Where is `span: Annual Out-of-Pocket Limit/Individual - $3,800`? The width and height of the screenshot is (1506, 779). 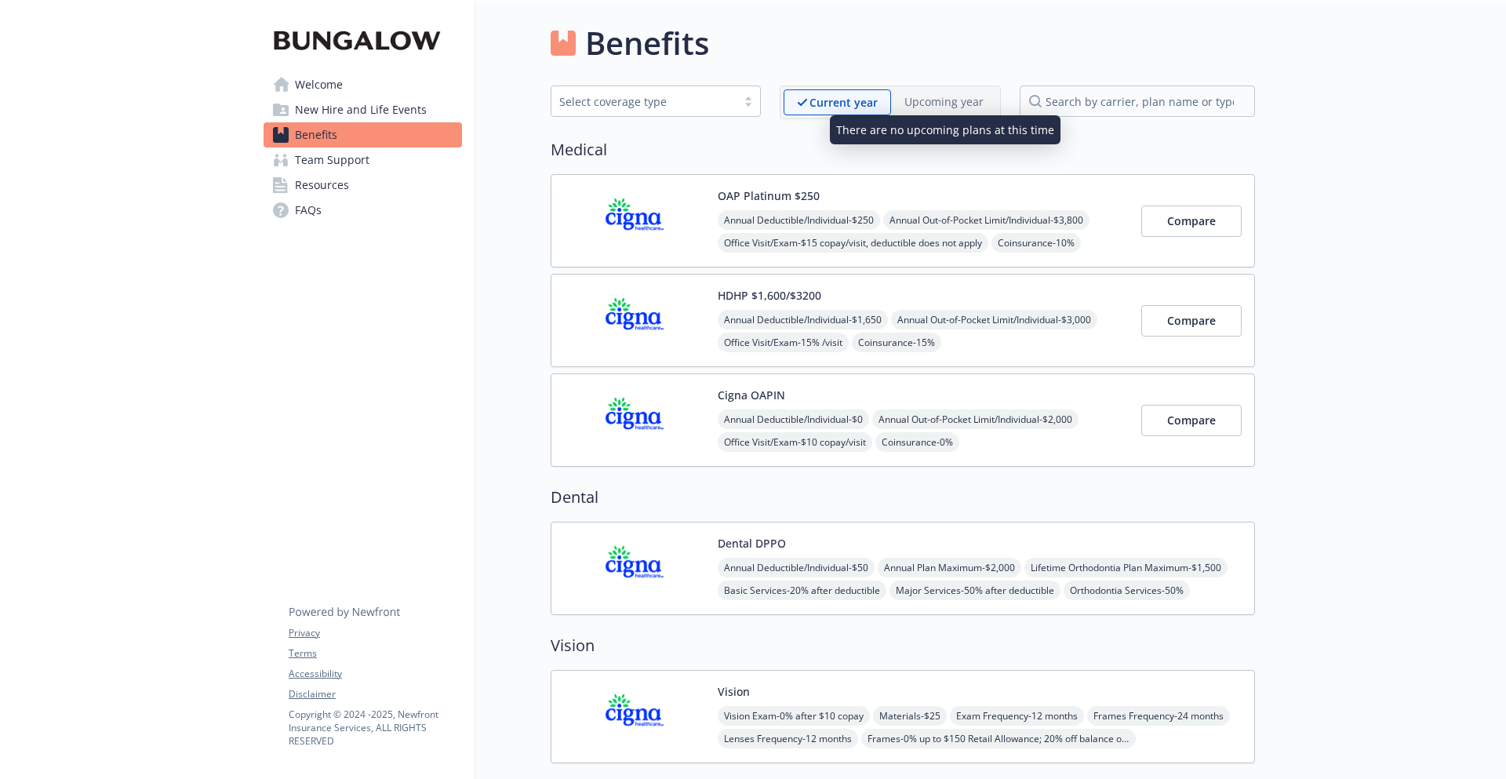
span: Annual Out-of-Pocket Limit/Individual - $3,800 is located at coordinates (986, 220).